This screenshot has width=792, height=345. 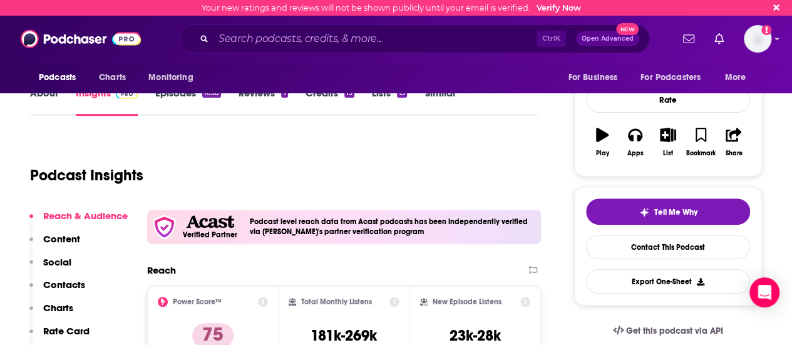 I want to click on div: Share, so click(x=734, y=153).